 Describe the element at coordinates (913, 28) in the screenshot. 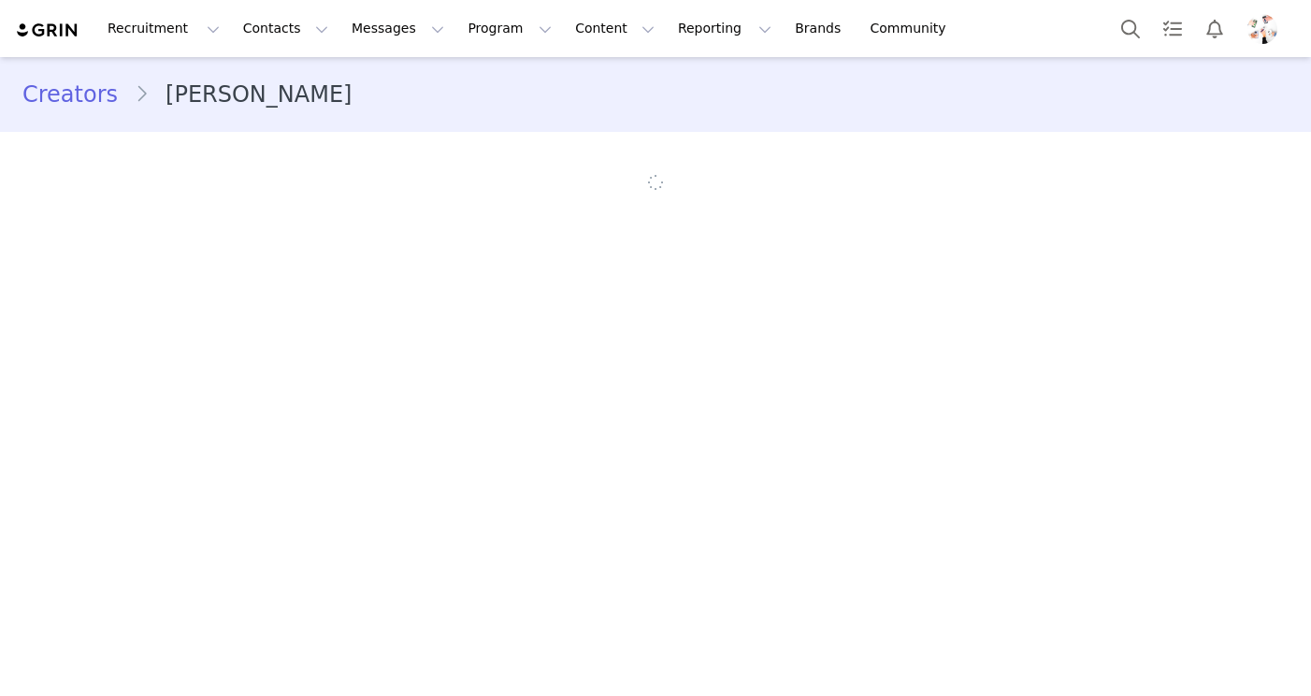

I see `a: Community` at that location.